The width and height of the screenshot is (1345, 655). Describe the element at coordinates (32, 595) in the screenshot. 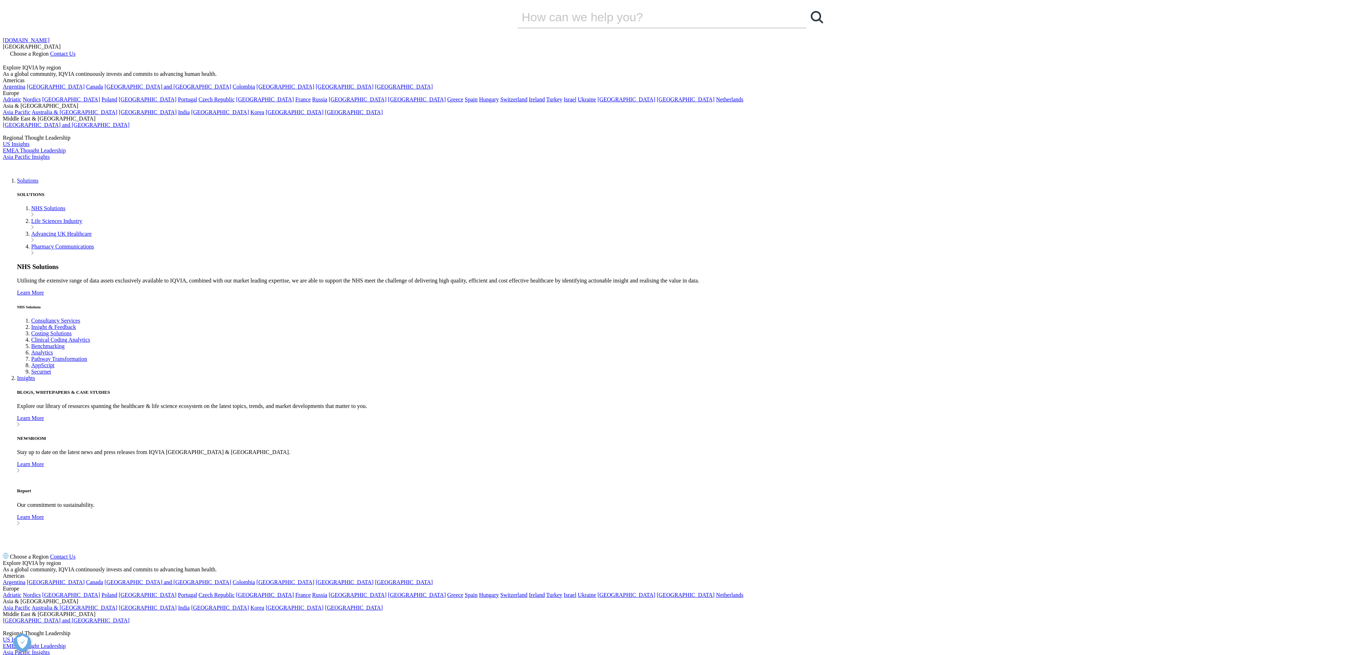

I see `a: Nordics` at that location.